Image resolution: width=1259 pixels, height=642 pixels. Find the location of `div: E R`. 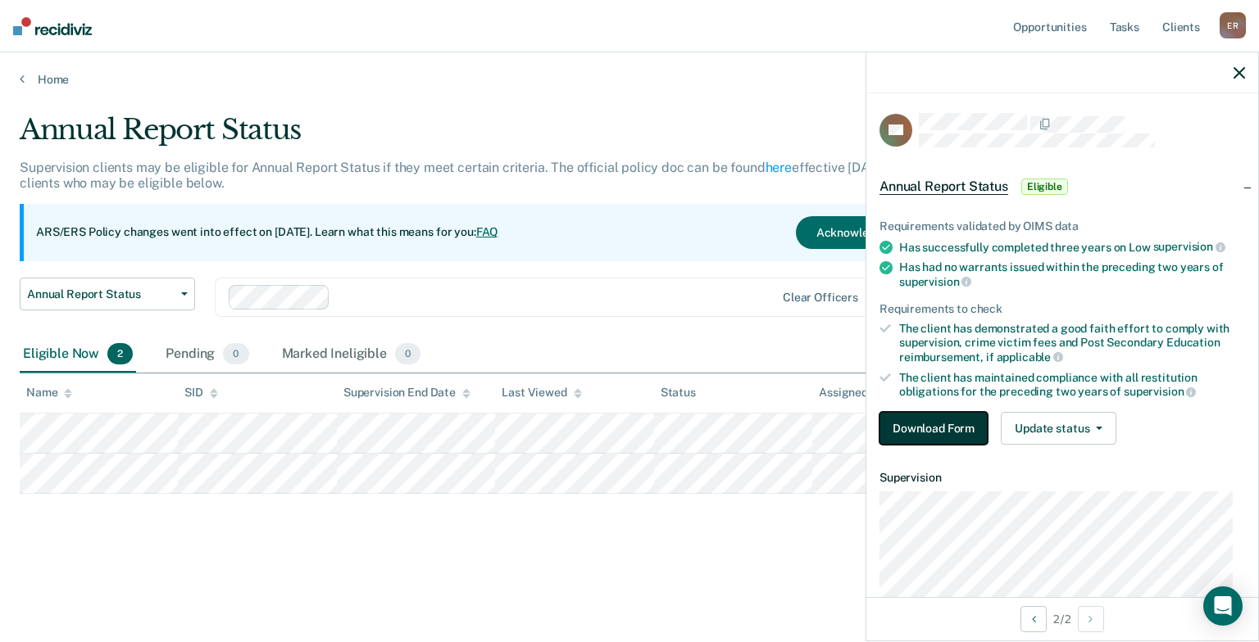

div: E R is located at coordinates (1232, 25).